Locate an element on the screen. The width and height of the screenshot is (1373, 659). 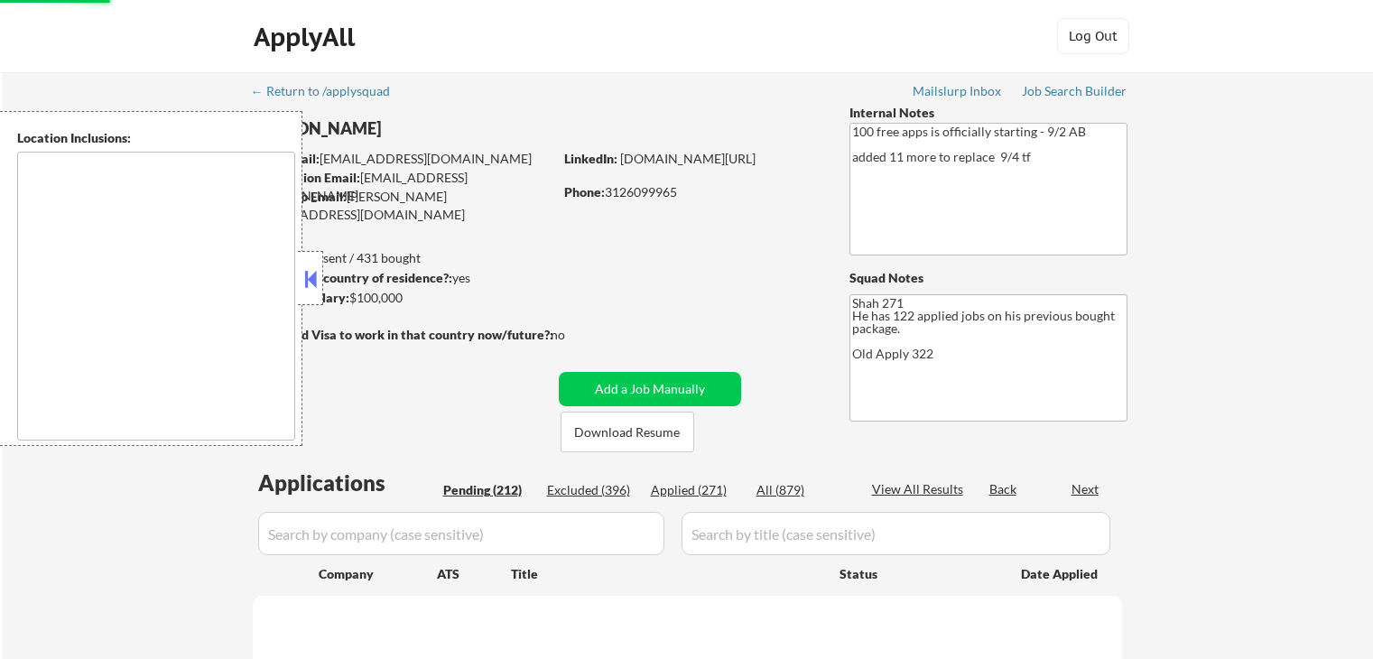
button: Add a Job Manually is located at coordinates (650, 389).